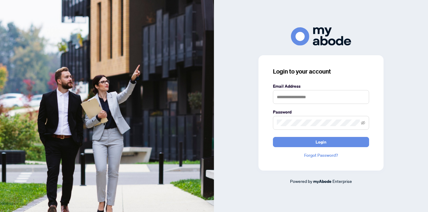 This screenshot has width=428, height=212. Describe the element at coordinates (321, 86) in the screenshot. I see `label: Email Address` at that location.